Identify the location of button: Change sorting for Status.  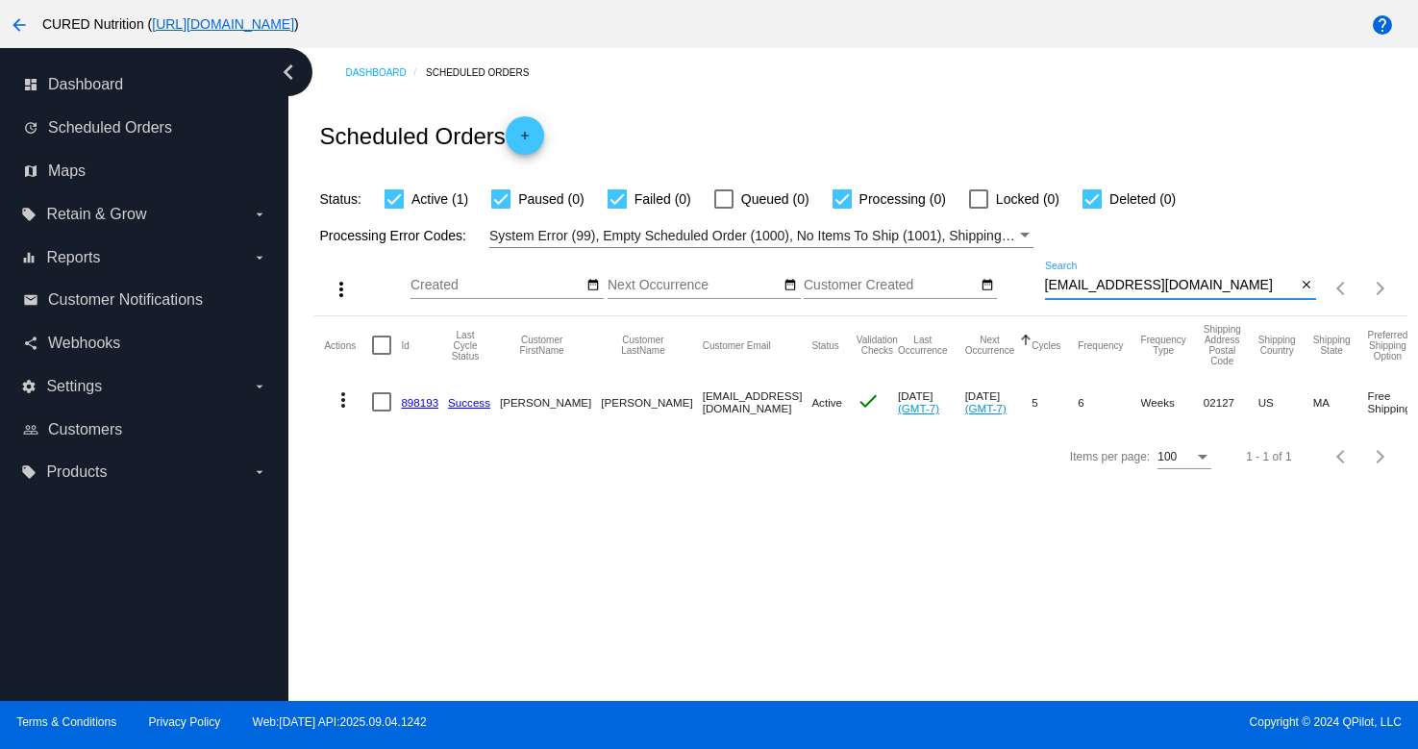
(825, 345).